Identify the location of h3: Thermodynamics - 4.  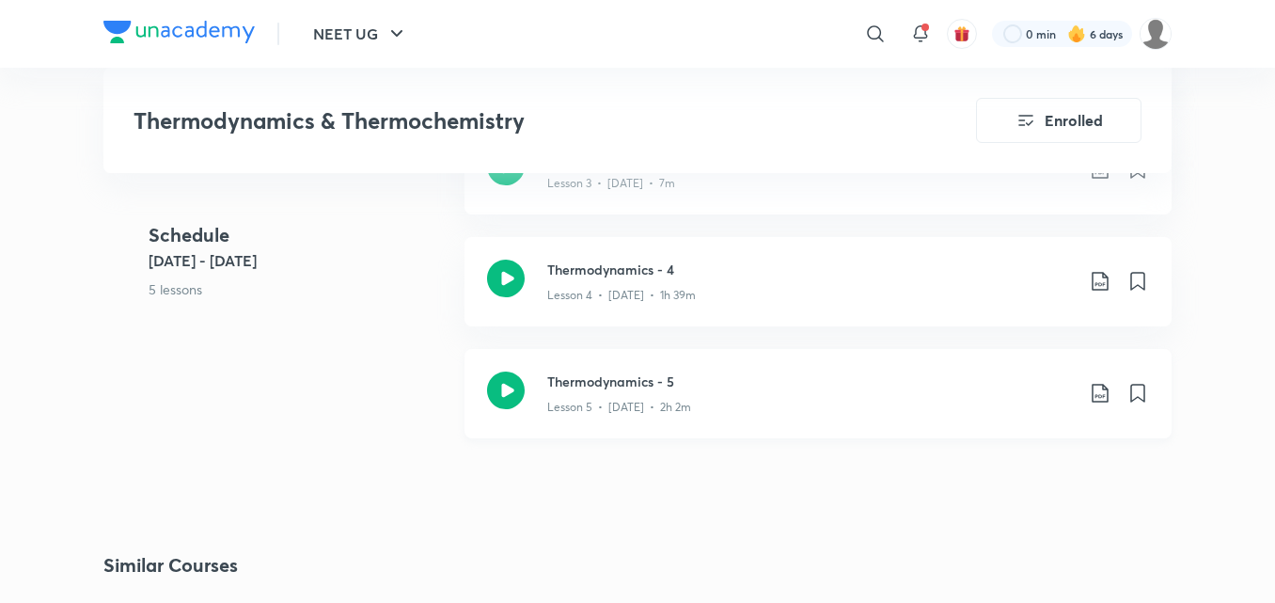
(811, 269).